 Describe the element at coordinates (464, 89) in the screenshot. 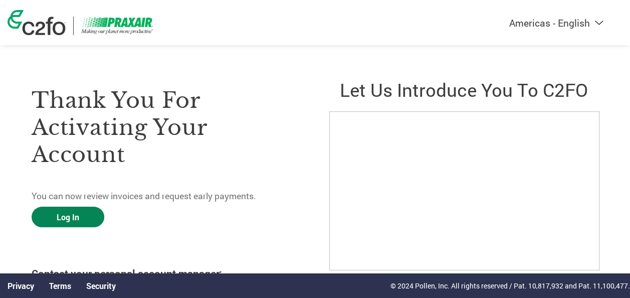

I see `h2: Let us introduce you to C2FO` at that location.